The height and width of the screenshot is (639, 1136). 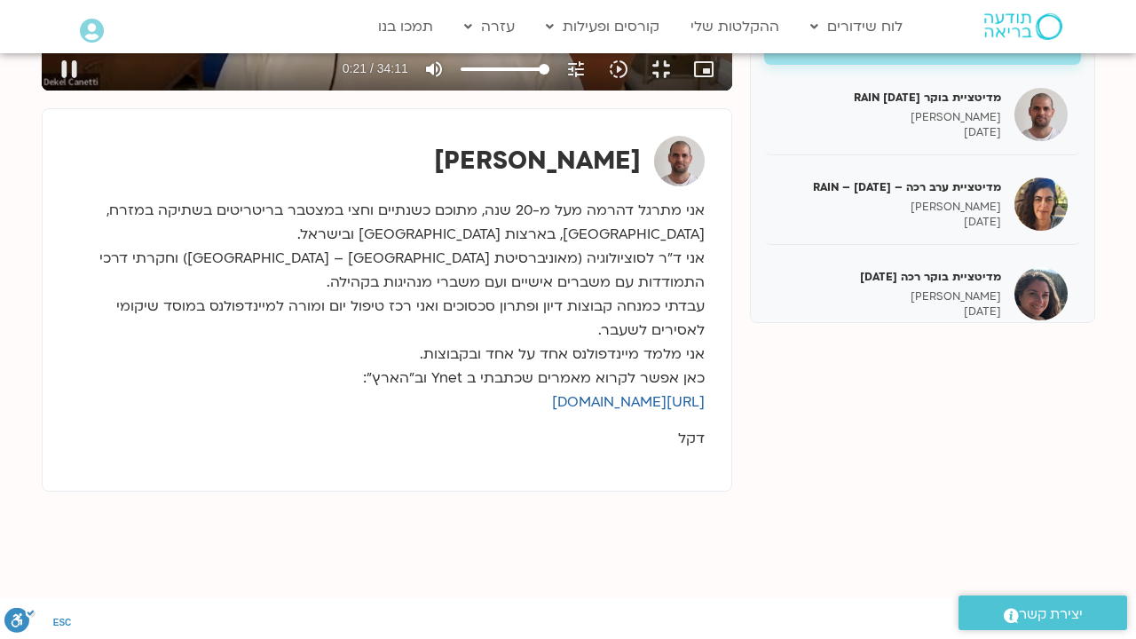 What do you see at coordinates (1051, 614) in the screenshot?
I see `span: יצירת קשר` at bounding box center [1051, 614].